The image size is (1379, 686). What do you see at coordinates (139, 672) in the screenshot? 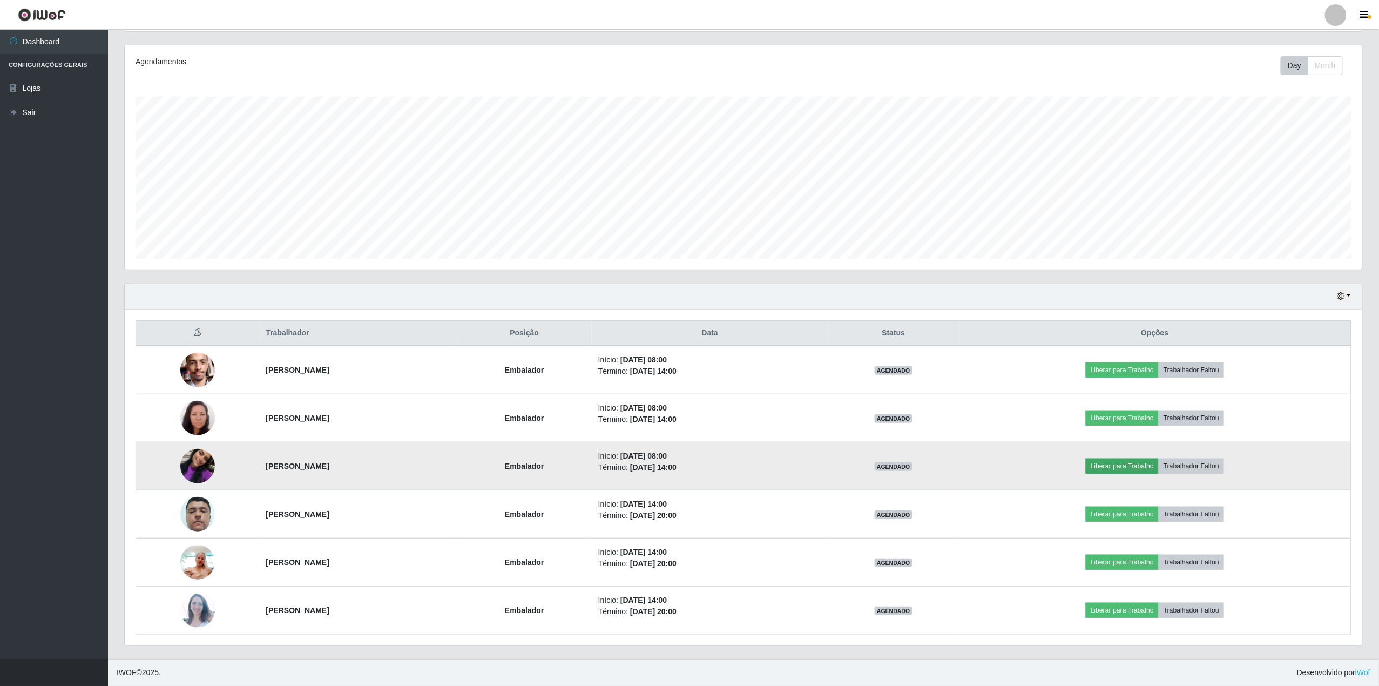
I see `span: © 2025 .` at bounding box center [139, 672].